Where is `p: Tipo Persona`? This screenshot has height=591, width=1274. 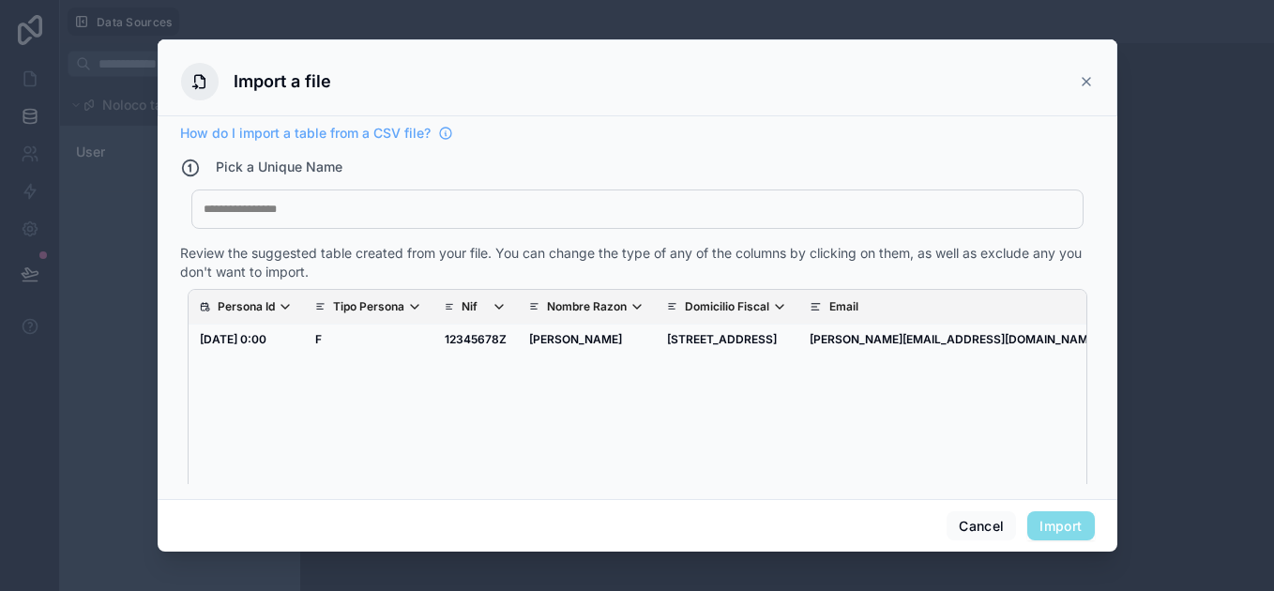
p: Tipo Persona is located at coordinates (369, 307).